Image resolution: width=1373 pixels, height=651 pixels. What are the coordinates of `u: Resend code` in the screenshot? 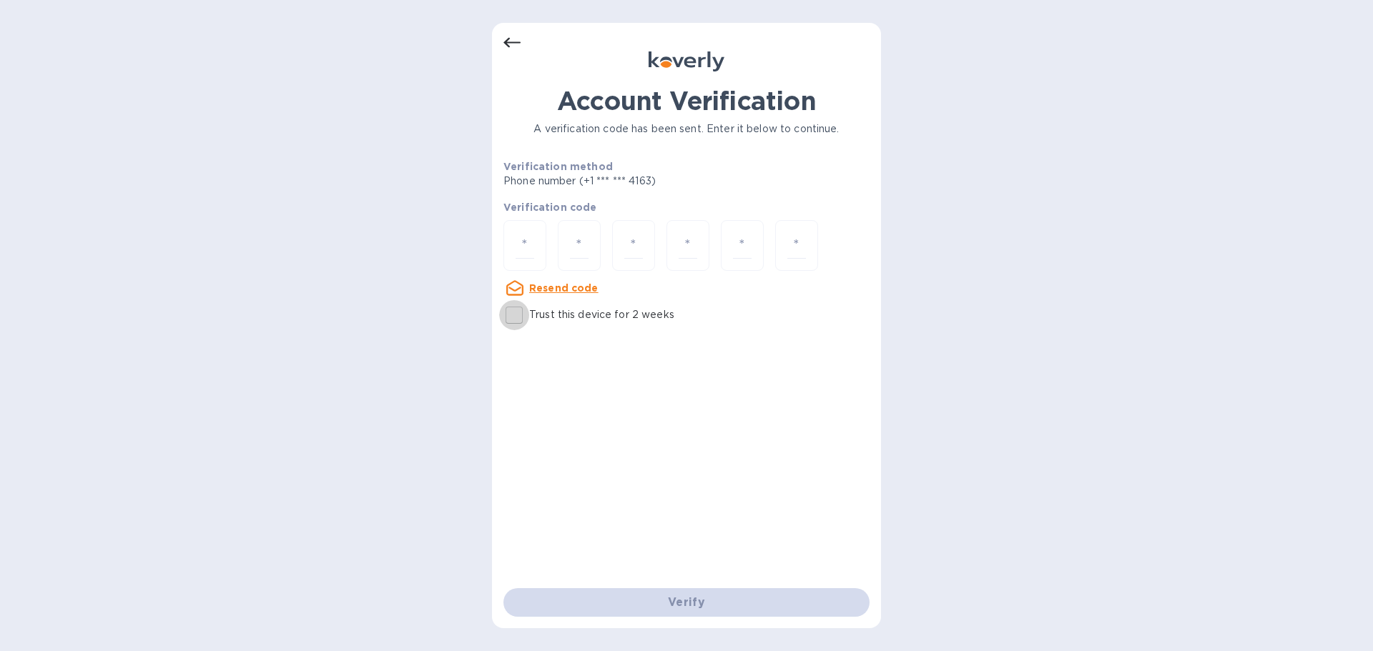 It's located at (563, 288).